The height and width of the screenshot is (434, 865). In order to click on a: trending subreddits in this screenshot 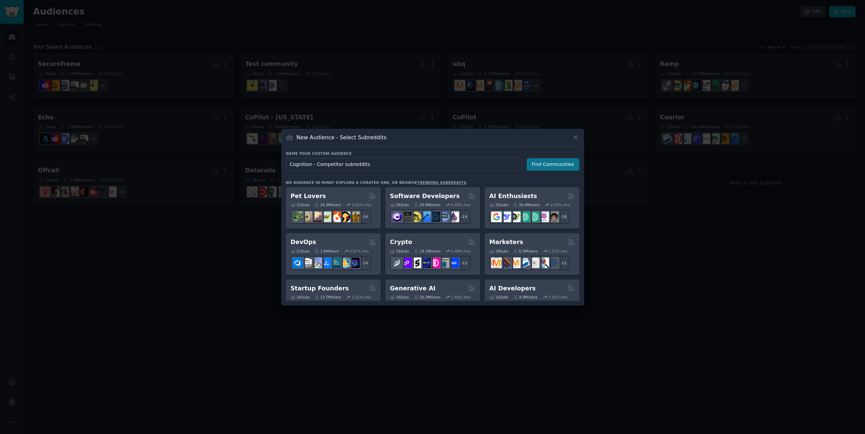, I will do `click(441, 183)`.